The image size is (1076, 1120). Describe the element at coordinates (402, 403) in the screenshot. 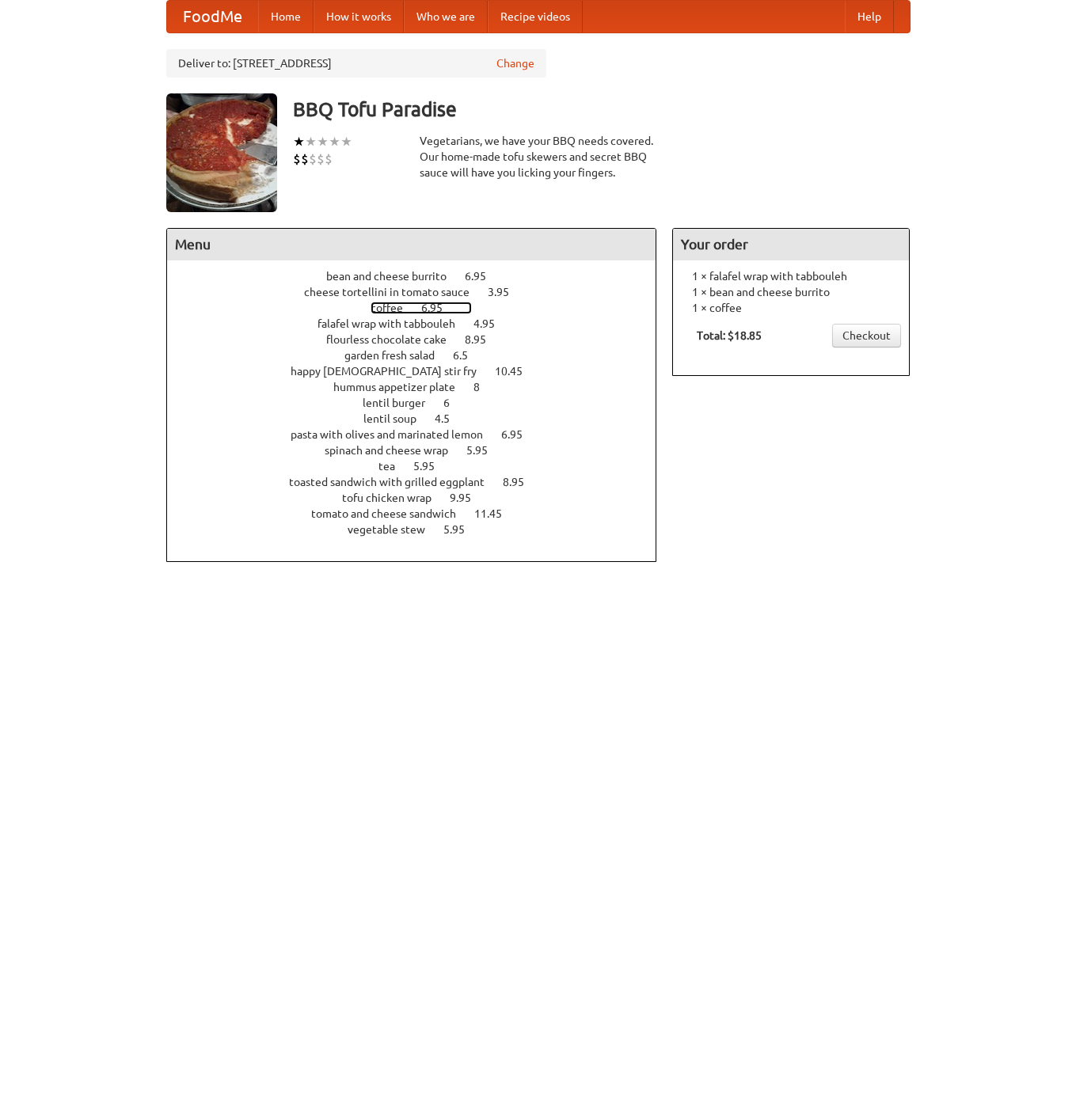

I see `span: lentil burger` at that location.